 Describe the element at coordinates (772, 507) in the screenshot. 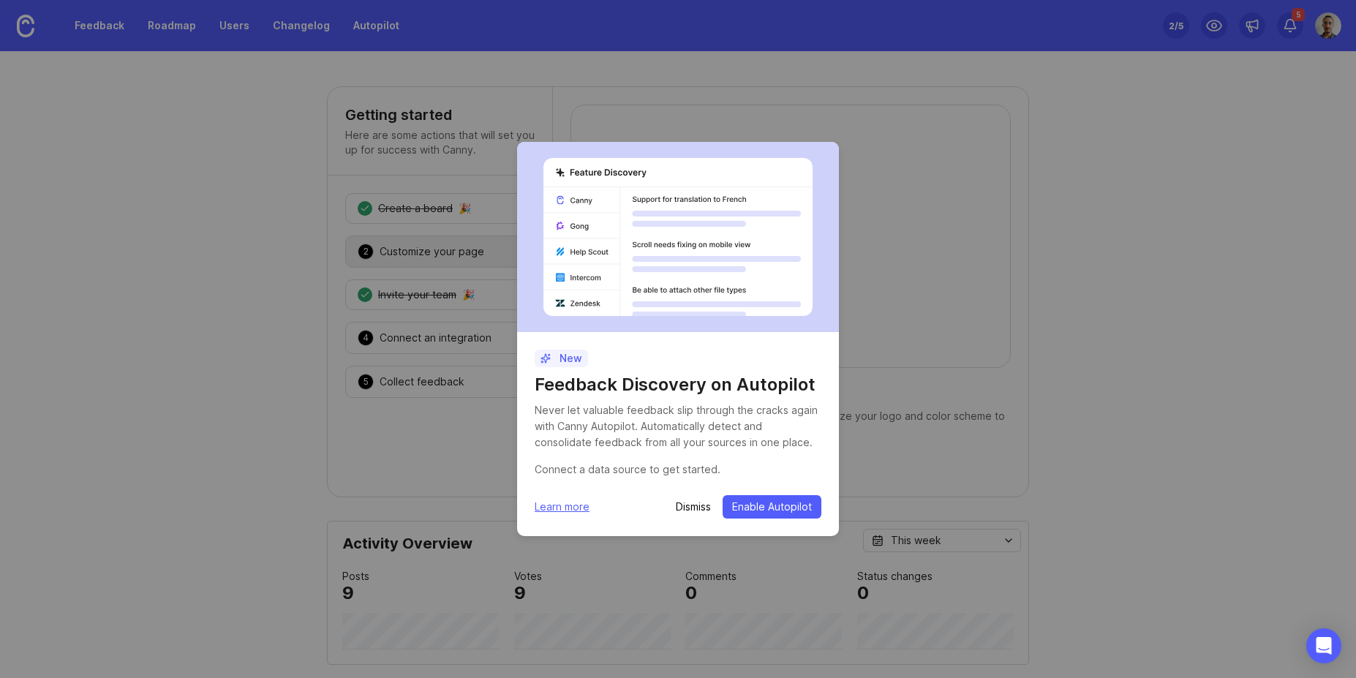

I see `button: Enable Autopilot` at that location.